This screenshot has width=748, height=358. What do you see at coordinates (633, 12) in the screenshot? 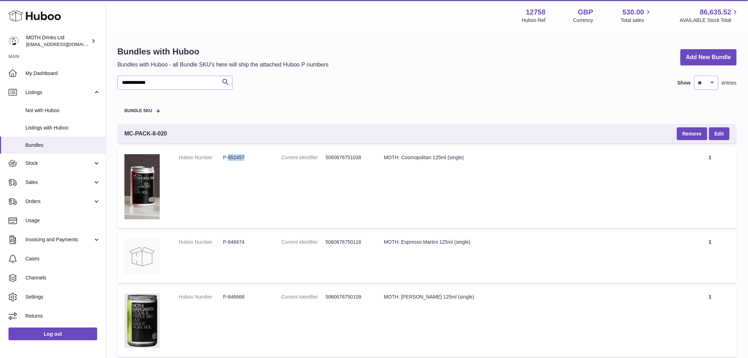
I see `span: 530.00` at bounding box center [633, 12].